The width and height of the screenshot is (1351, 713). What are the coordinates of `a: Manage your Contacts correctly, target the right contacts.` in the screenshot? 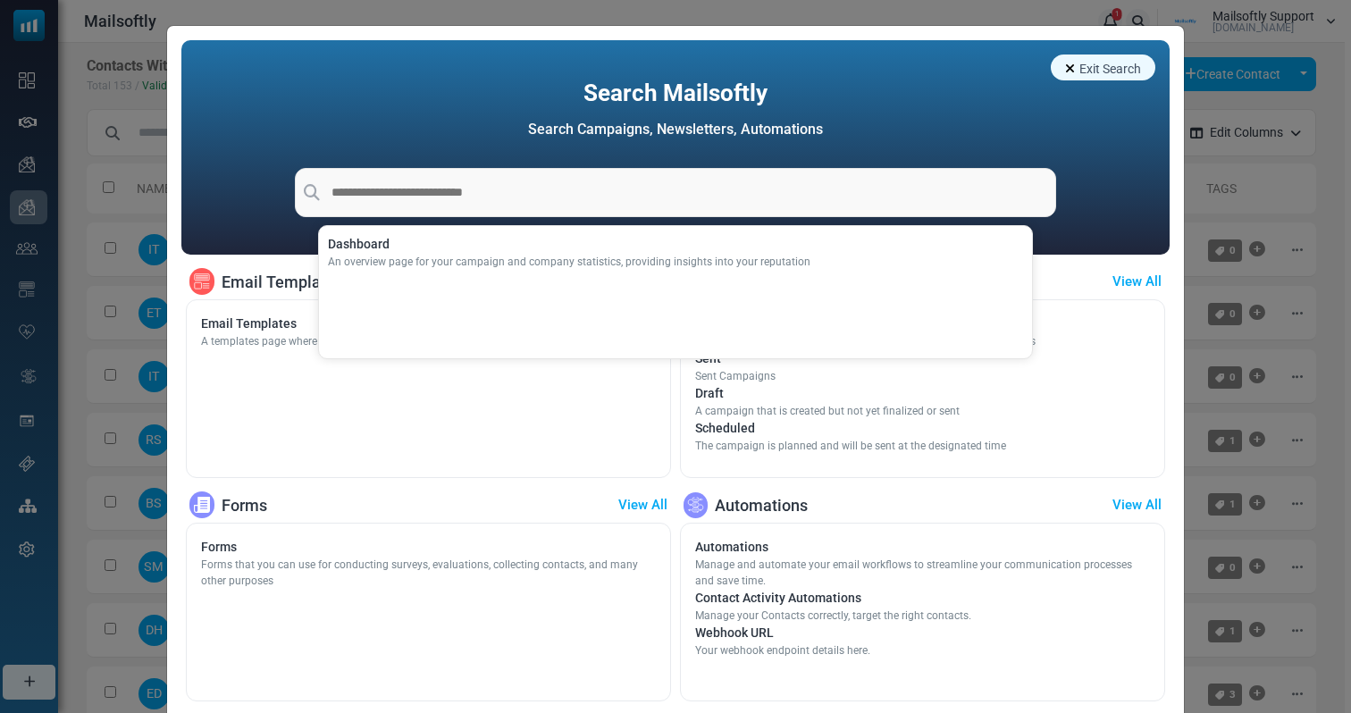 It's located at (833, 616).